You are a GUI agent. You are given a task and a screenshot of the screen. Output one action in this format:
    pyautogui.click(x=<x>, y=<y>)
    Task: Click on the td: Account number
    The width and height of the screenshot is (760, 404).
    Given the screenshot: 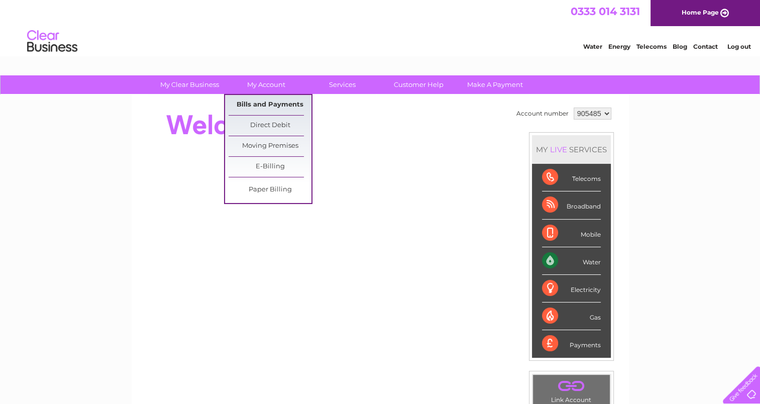 What is the action you would take?
    pyautogui.click(x=542, y=113)
    